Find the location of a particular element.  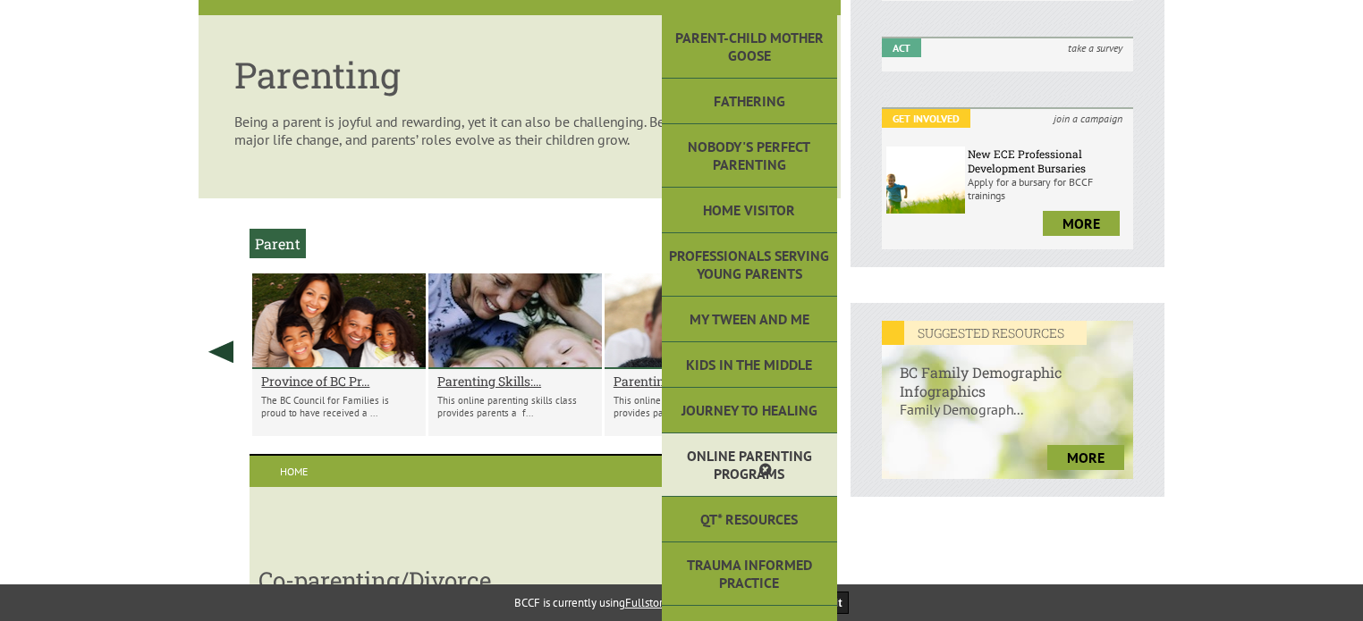

i: take a survey is located at coordinates (1094, 47).